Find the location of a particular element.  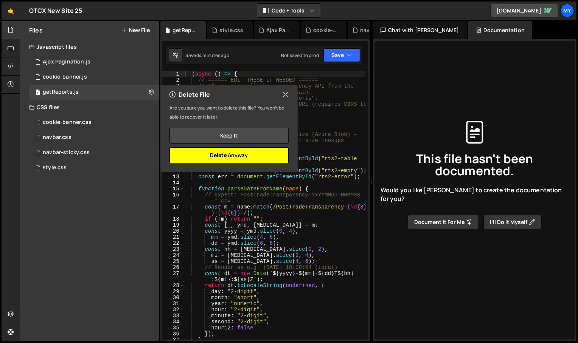

div: 13 is located at coordinates (173, 177).